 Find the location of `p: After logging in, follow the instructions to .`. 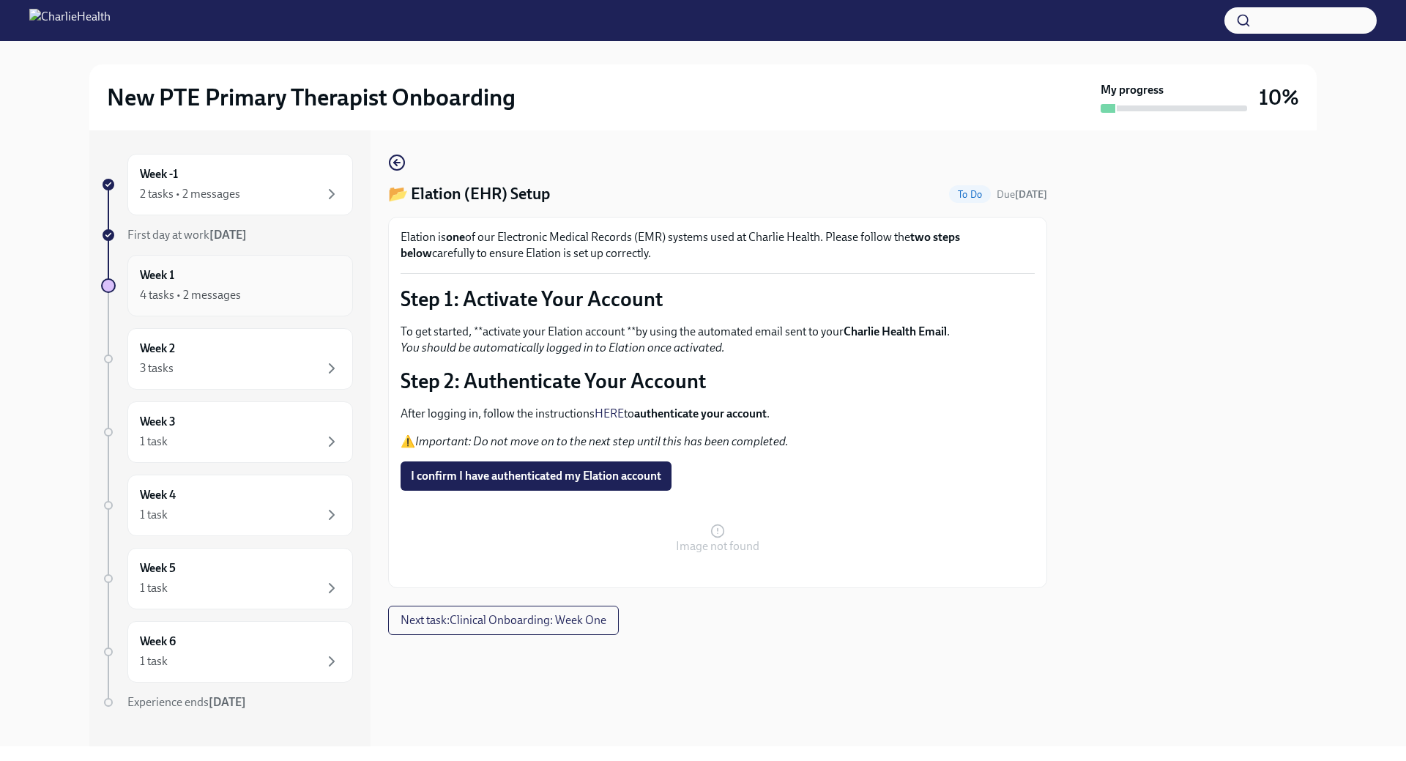

p: After logging in, follow the instructions to . is located at coordinates (718, 414).